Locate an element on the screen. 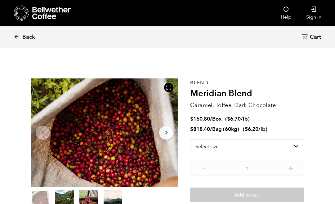 Image resolution: width=335 pixels, height=204 pixels. bdi: 6.20 is located at coordinates (251, 129).